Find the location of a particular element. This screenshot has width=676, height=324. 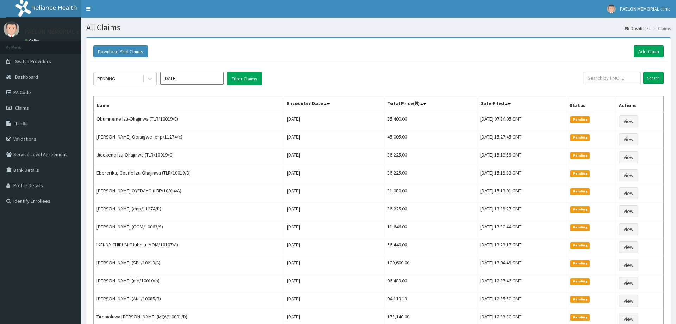

p: PAELON MEMORIAL clinic is located at coordinates (58, 32).